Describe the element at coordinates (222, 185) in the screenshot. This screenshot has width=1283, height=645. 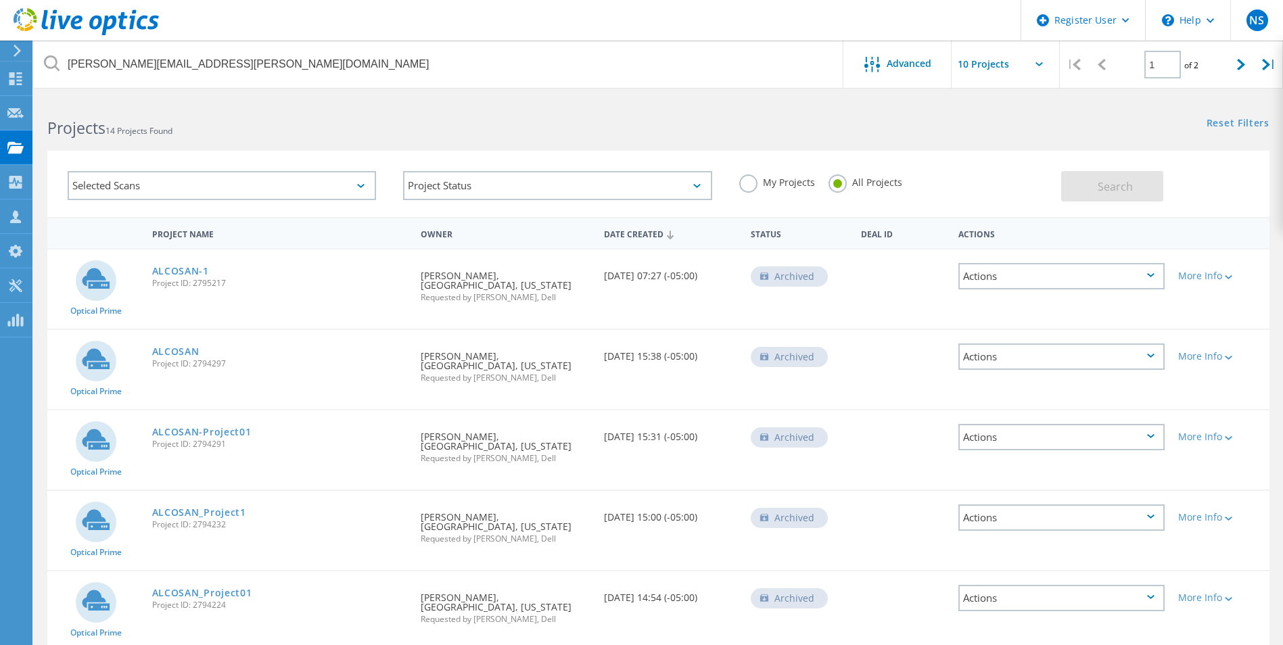
I see `div: Selected Scans` at that location.